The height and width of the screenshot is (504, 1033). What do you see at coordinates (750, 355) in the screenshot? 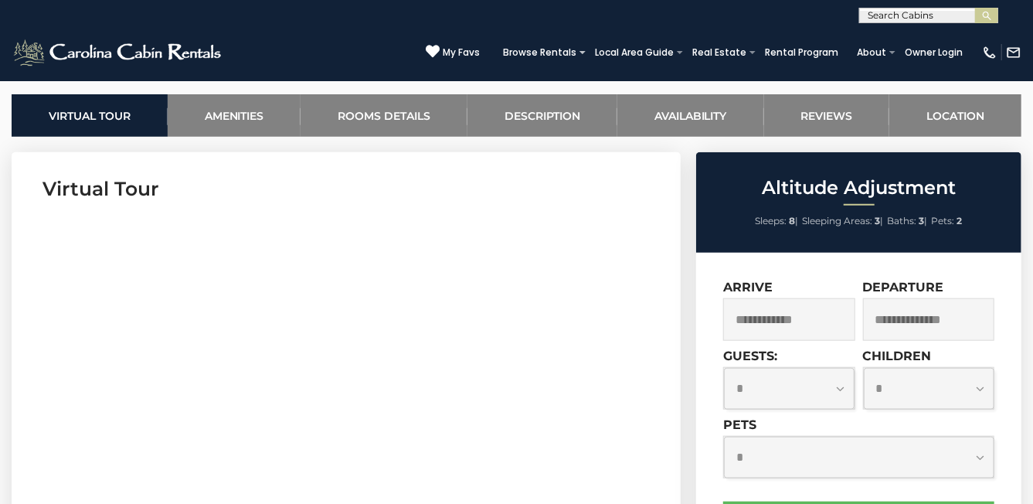
I see `label: Guests:` at bounding box center [750, 355].